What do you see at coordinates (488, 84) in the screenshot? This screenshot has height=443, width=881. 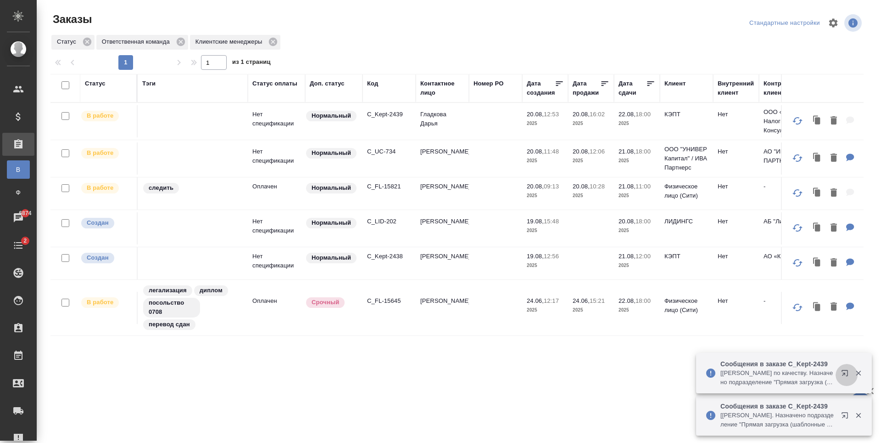 I see `div: Номер PO` at bounding box center [488, 84].